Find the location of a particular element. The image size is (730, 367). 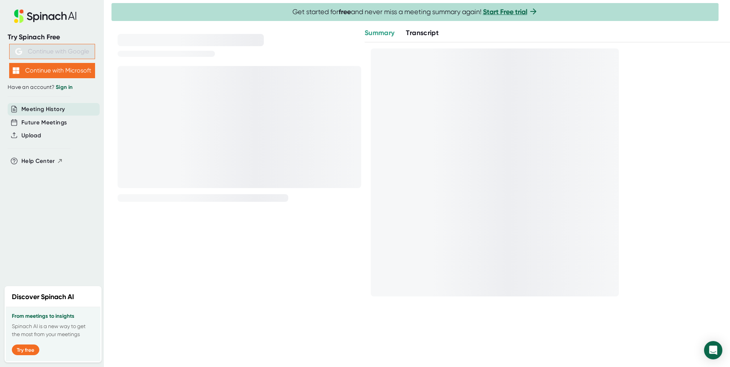

div: Have an account? is located at coordinates (52, 87).